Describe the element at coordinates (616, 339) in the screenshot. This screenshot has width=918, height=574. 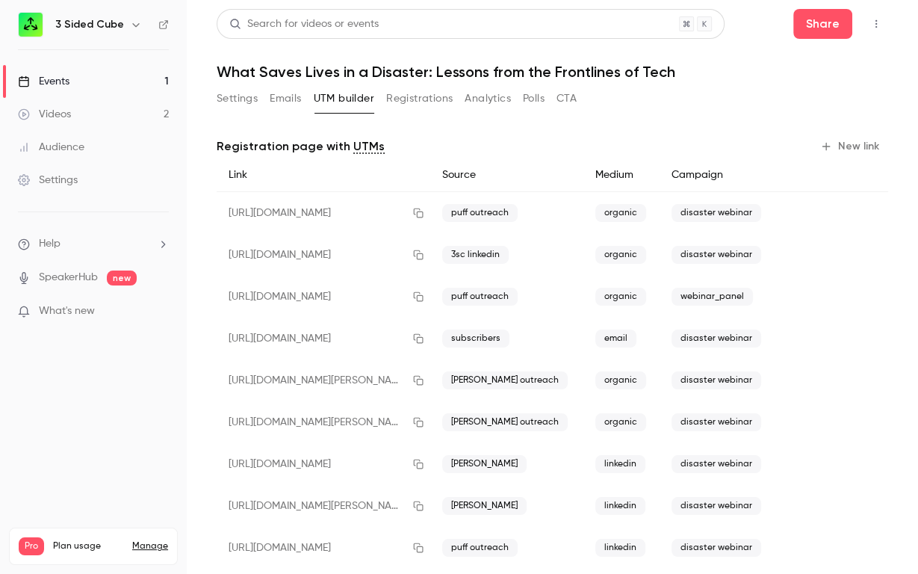
I see `span: email` at that location.